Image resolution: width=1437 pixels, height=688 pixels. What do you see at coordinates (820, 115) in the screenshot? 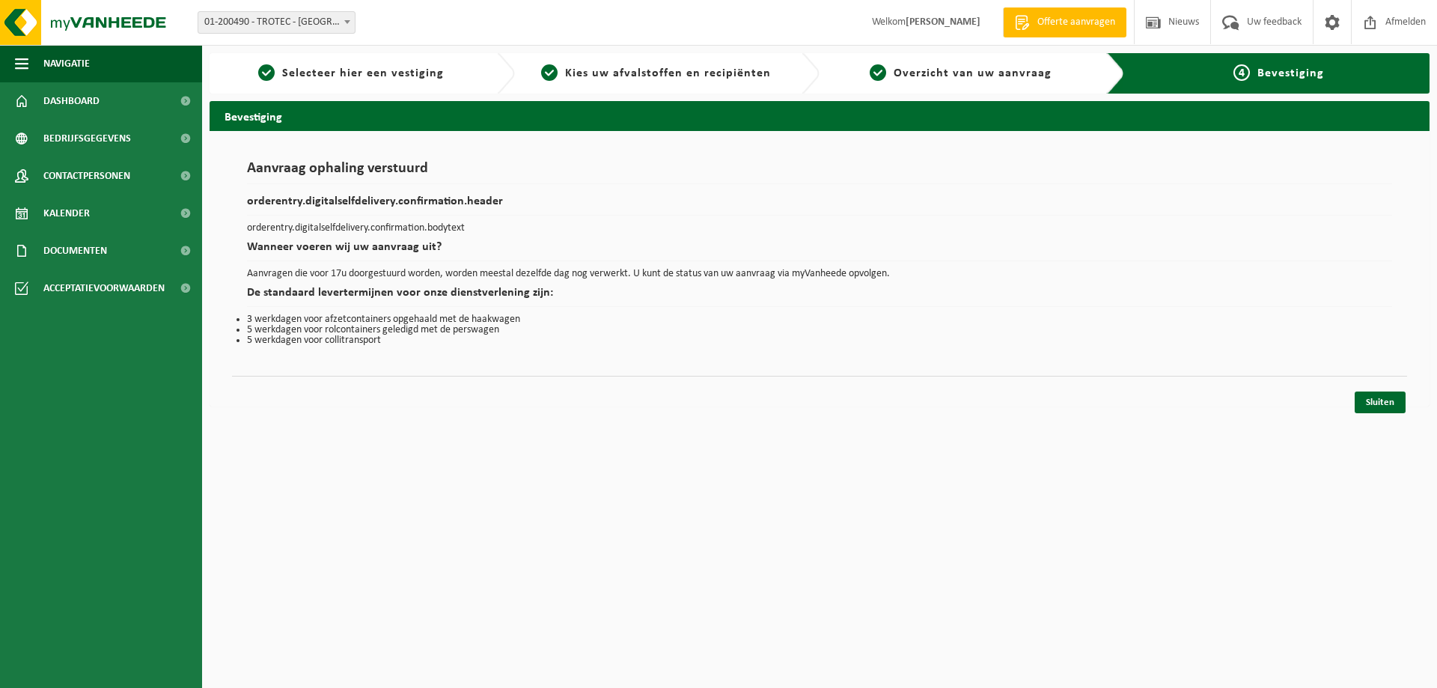
I see `h2: Bevestiging` at bounding box center [820, 115].